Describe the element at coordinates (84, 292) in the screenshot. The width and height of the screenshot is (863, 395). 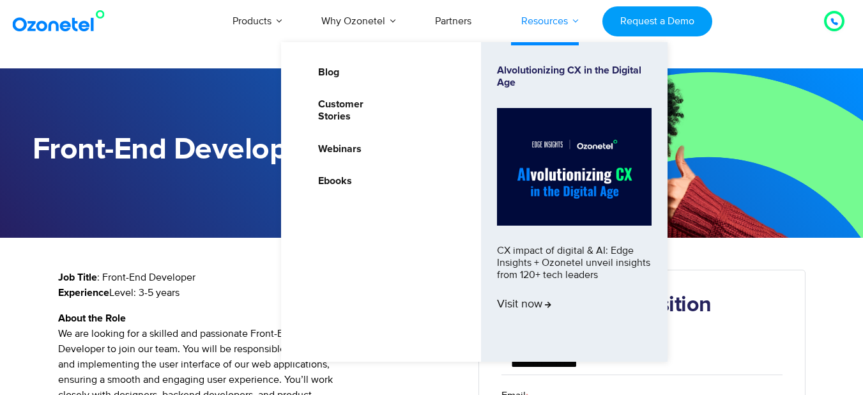
I see `strong: Experience` at that location.